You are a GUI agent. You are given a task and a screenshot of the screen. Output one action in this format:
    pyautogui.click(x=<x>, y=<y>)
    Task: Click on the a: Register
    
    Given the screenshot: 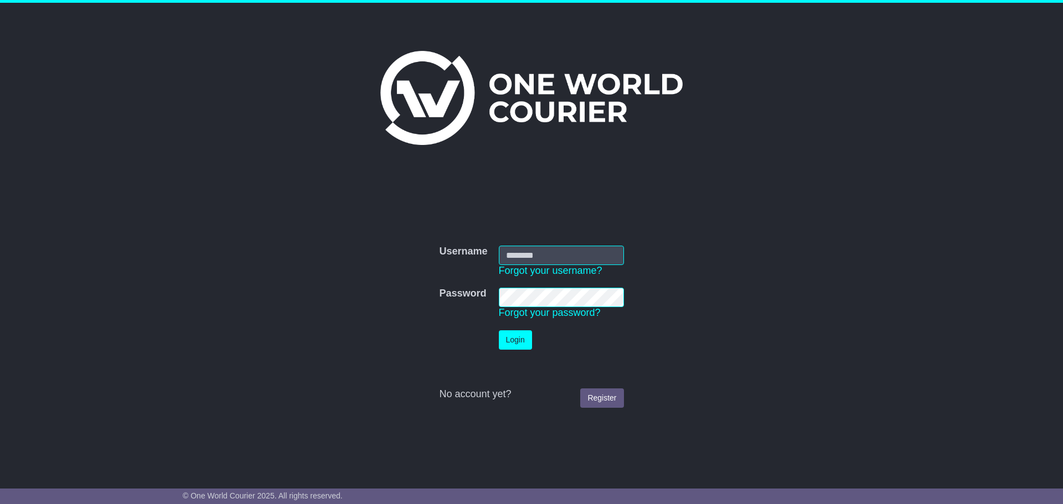 What is the action you would take?
    pyautogui.click(x=602, y=398)
    